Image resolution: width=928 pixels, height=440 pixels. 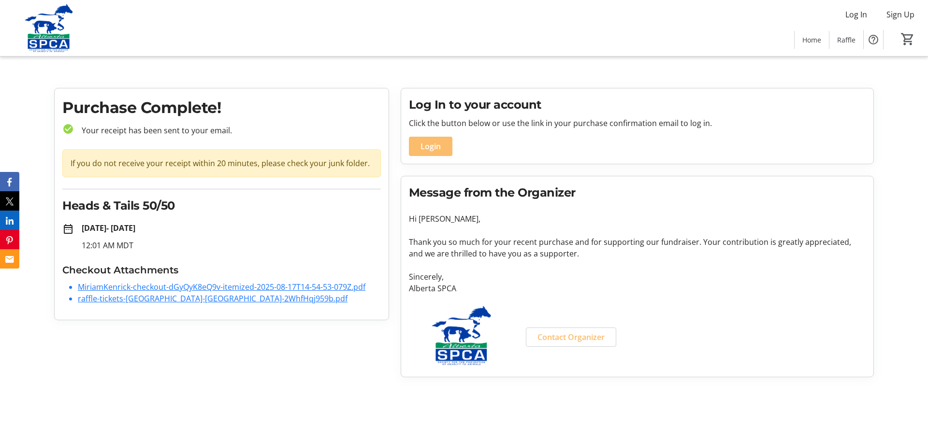 What do you see at coordinates (812, 40) in the screenshot?
I see `a: Home` at bounding box center [812, 40].